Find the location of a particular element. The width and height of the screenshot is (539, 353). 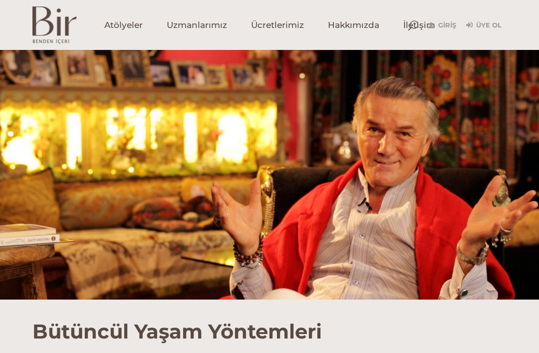

a: Üye Ol is located at coordinates (484, 25).